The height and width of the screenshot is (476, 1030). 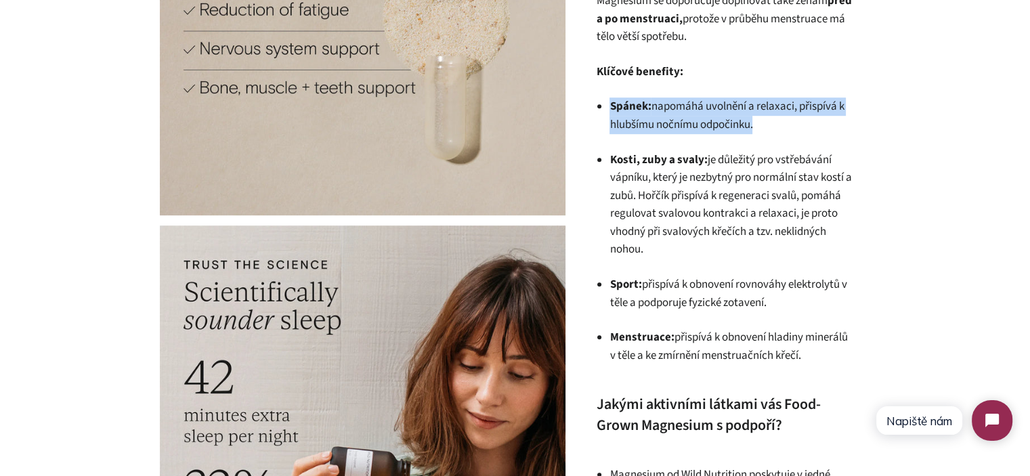 I want to click on li: napomáhá uvolnění a relaxaci, přispívá k hlubšímu nočnímu odpočinku., so click(x=731, y=115).